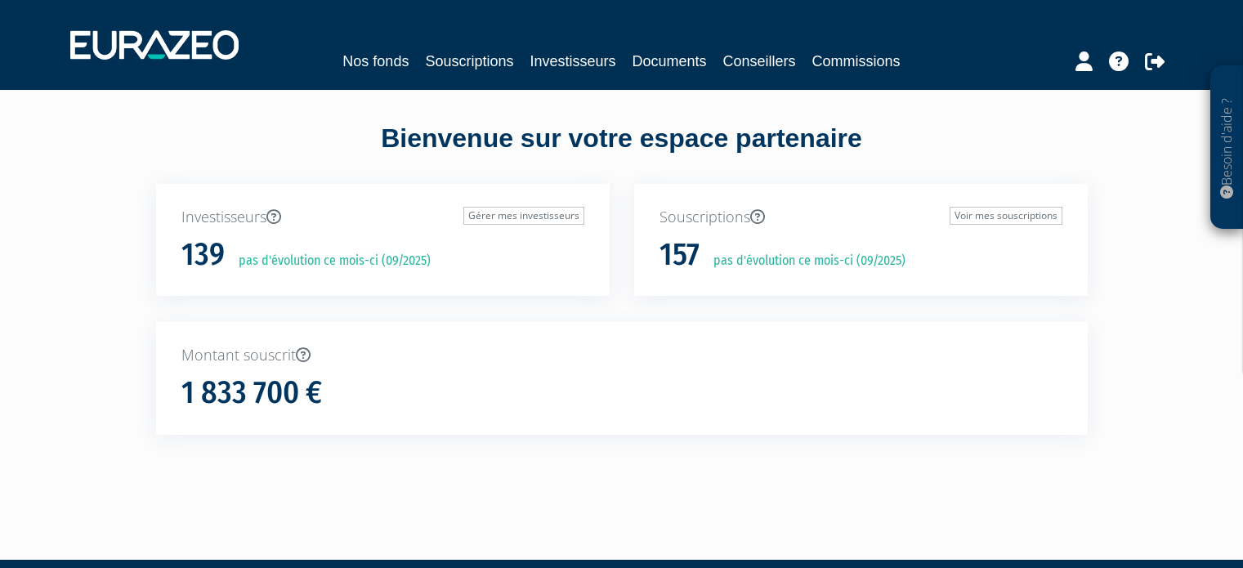 Image resolution: width=1243 pixels, height=568 pixels. I want to click on a: Gérer mes investisseurs, so click(524, 216).